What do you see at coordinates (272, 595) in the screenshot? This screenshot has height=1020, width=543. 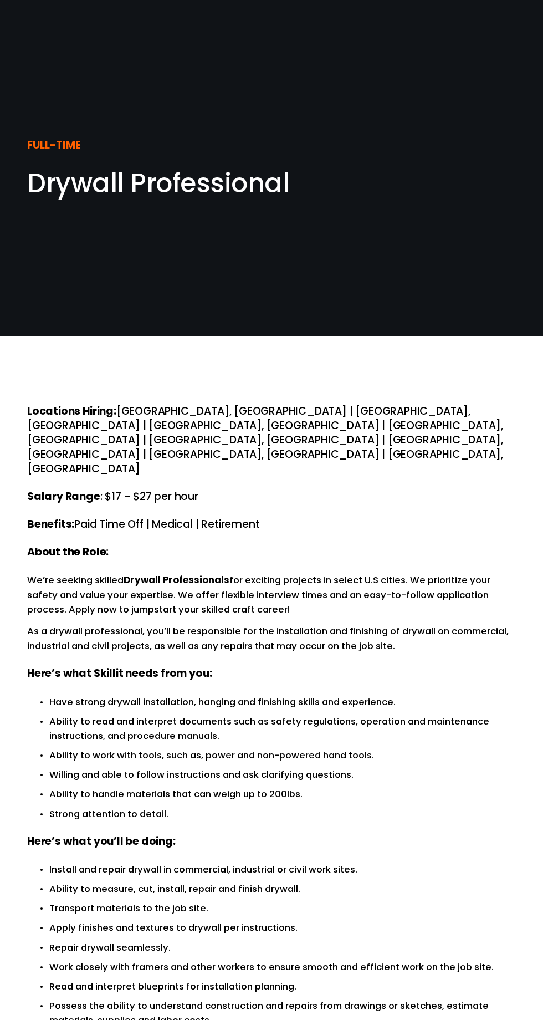 I see `p: We’re seeking skilled for exciting projects in select U.S cities. We prioritize your safety and v...` at bounding box center [272, 595].